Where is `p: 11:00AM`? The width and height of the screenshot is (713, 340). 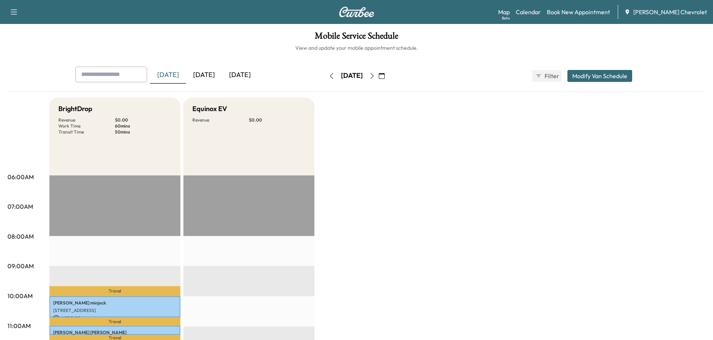 p: 11:00AM is located at coordinates (19, 326).